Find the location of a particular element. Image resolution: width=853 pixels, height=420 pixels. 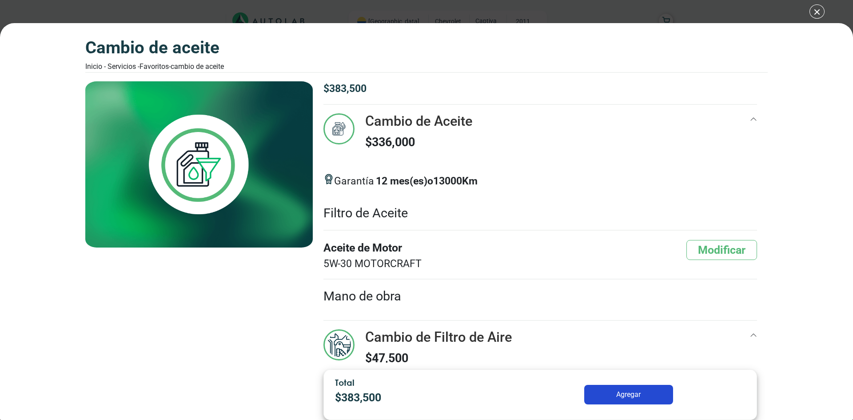

p: $ 47,500 is located at coordinates (439, 358).